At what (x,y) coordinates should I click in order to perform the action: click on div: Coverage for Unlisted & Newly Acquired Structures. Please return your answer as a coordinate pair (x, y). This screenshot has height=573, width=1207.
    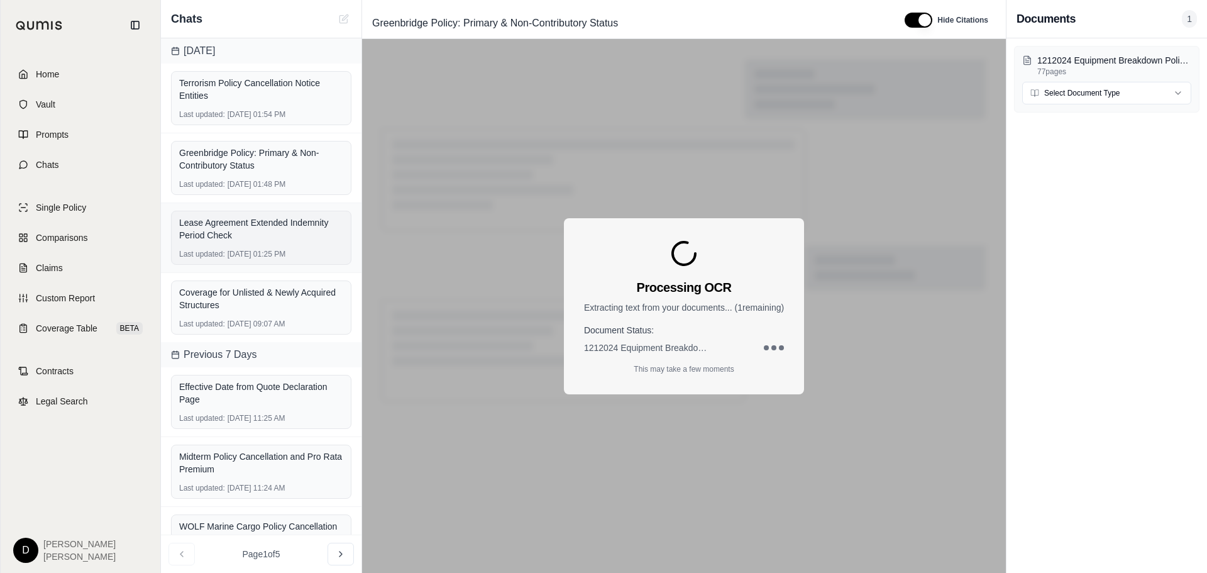
    Looking at the image, I should click on (261, 299).